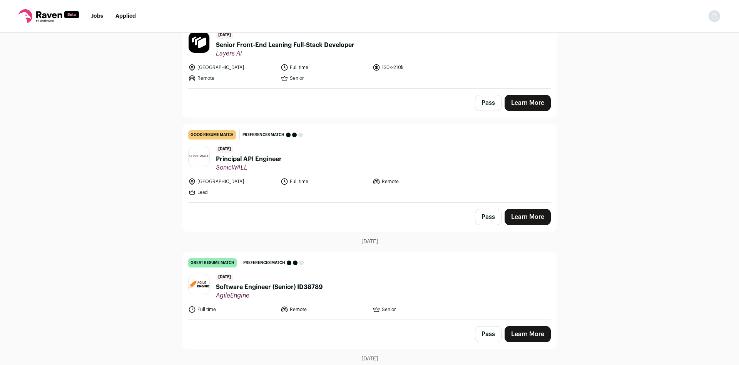  What do you see at coordinates (715, 16) in the screenshot?
I see `img: nopic.png` at bounding box center [715, 16].